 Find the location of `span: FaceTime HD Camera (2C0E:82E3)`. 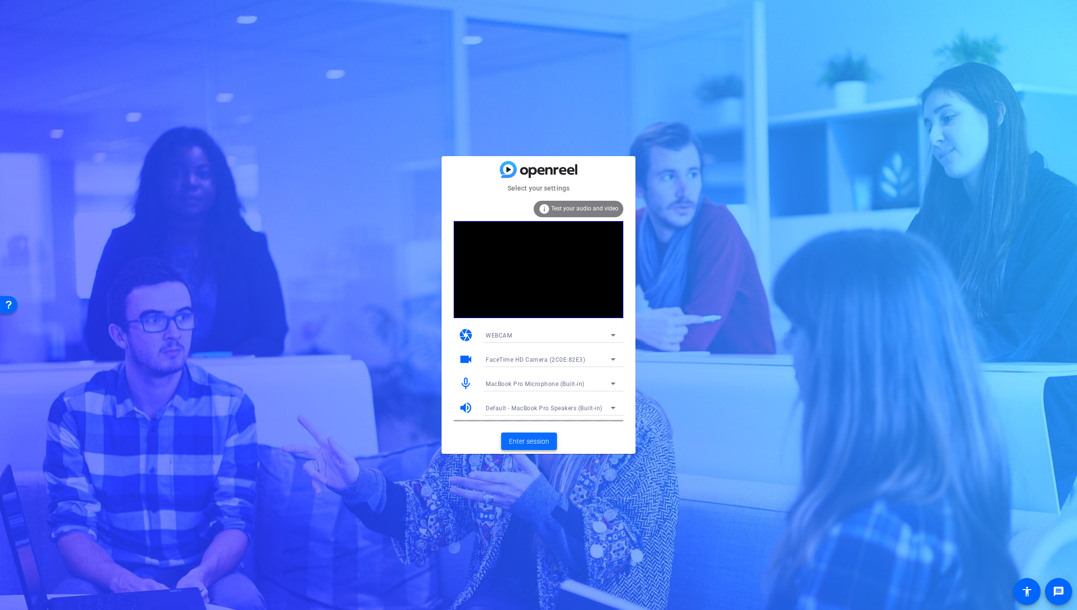

span: FaceTime HD Camera (2C0E:82E3) is located at coordinates (535, 360).